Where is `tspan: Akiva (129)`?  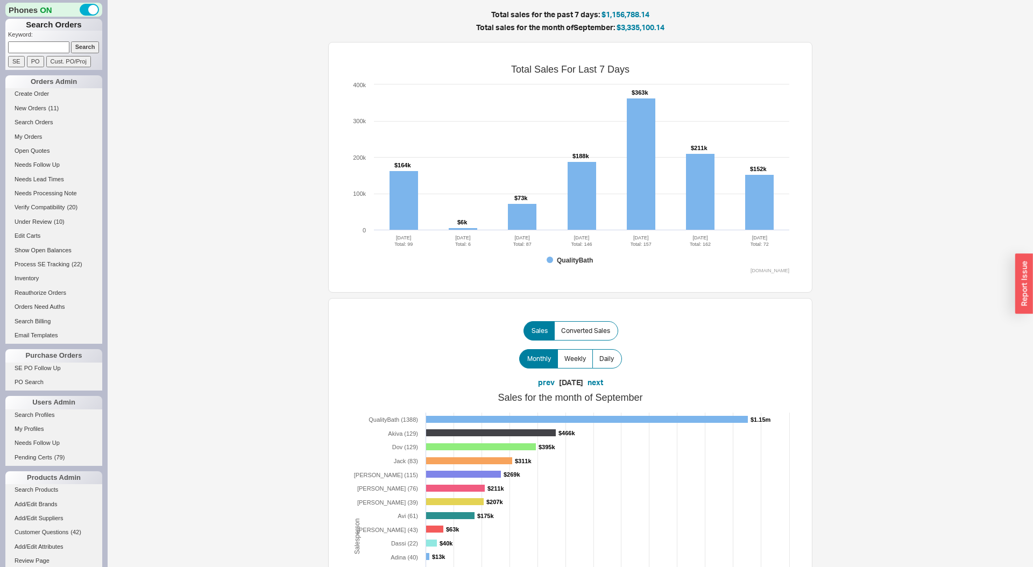 tspan: Akiva (129) is located at coordinates (403, 434).